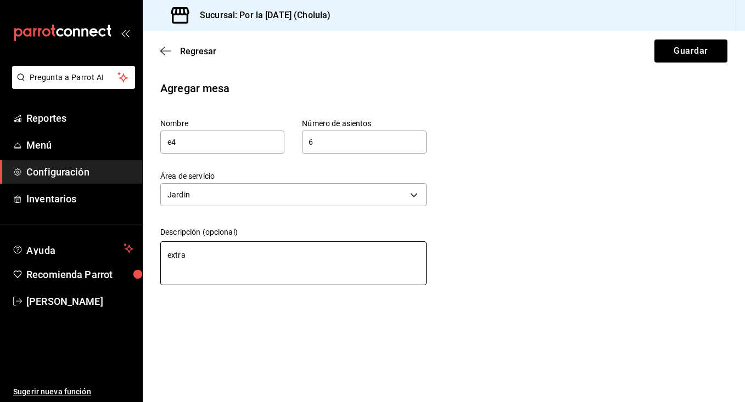 The image size is (745, 402). What do you see at coordinates (443, 88) in the screenshot?
I see `div: Agregar mesa` at bounding box center [443, 88].